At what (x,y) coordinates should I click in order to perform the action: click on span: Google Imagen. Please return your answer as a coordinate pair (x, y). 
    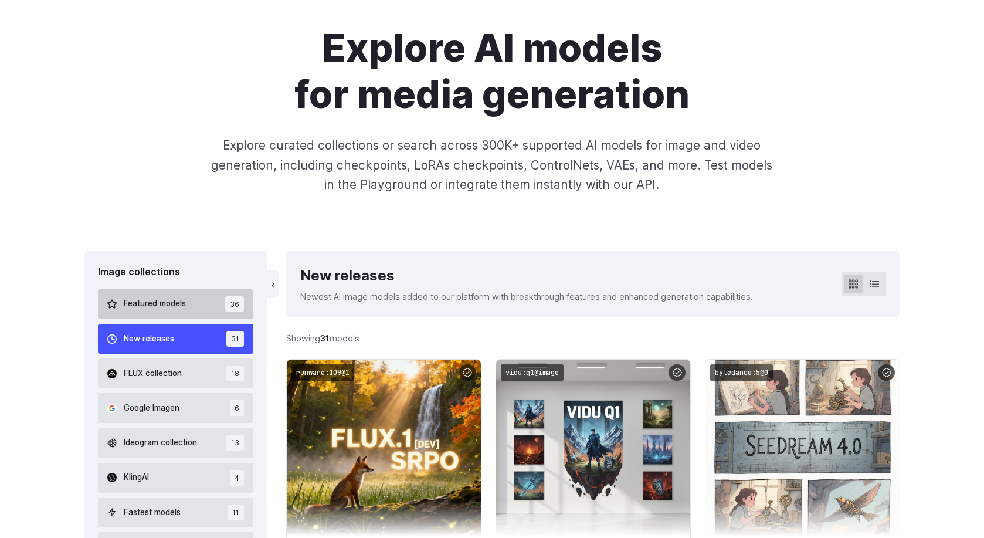
    Looking at the image, I should click on (151, 408).